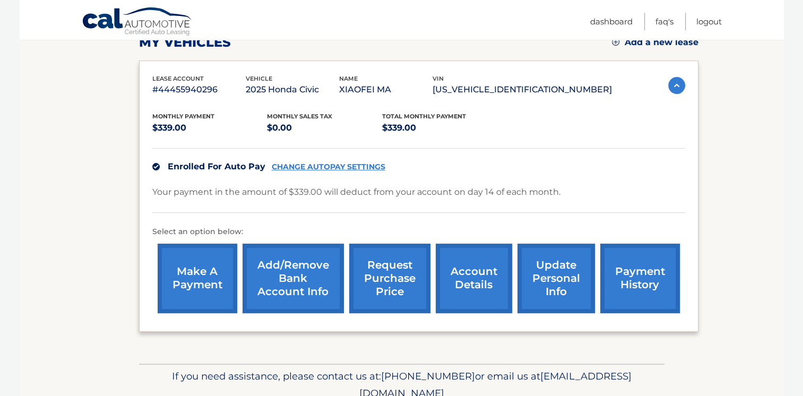 The width and height of the screenshot is (803, 396). What do you see at coordinates (556, 278) in the screenshot?
I see `a: update personal info` at bounding box center [556, 278].